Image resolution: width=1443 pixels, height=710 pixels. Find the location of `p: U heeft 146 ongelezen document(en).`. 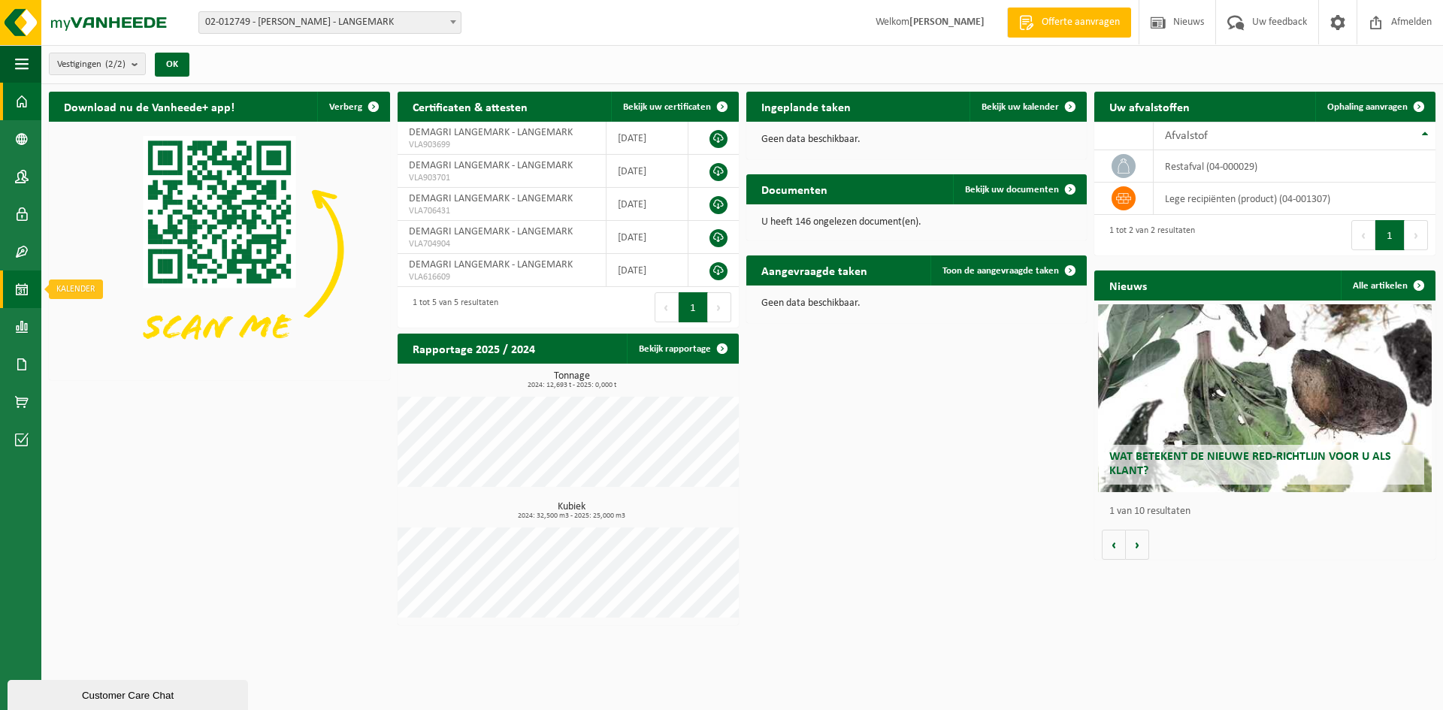

p: U heeft 146 ongelezen document(en). is located at coordinates (917, 222).